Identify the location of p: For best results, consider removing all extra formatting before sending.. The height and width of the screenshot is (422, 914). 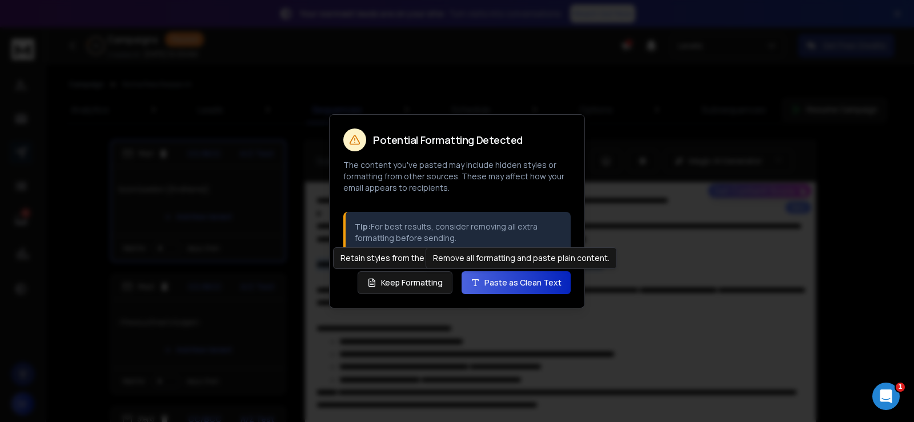
(458, 233).